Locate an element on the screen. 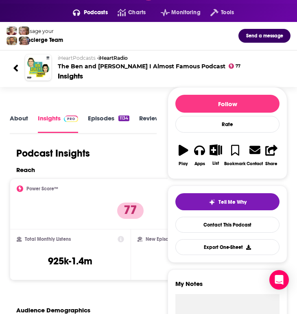 The height and width of the screenshot is (314, 297). a: Episodes1134 is located at coordinates (109, 123).